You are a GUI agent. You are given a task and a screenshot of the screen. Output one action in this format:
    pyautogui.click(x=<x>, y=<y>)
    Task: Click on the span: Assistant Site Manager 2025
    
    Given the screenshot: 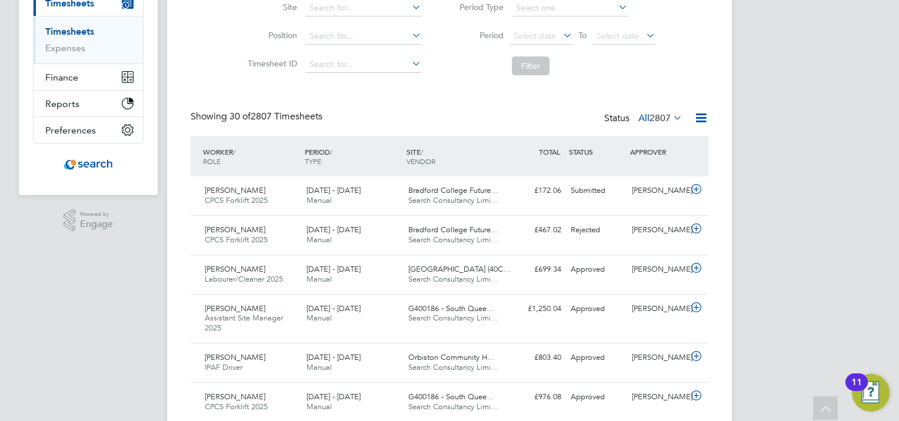 What is the action you would take?
    pyautogui.click(x=243, y=323)
    